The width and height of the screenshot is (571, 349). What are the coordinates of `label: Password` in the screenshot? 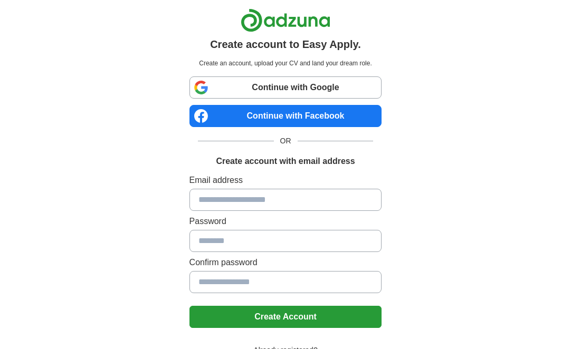 It's located at (286, 222).